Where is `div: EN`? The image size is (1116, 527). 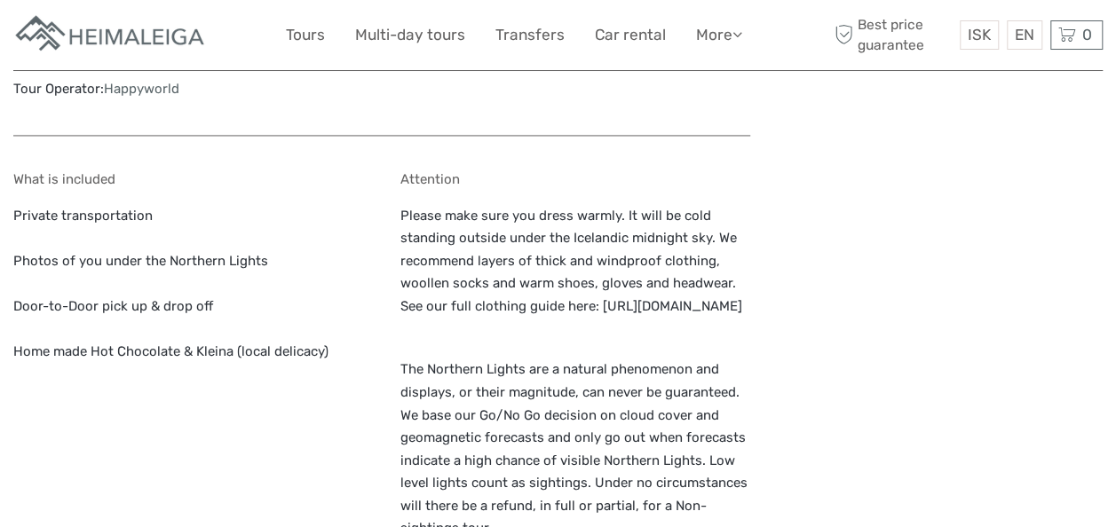 div: EN is located at coordinates (1024, 35).